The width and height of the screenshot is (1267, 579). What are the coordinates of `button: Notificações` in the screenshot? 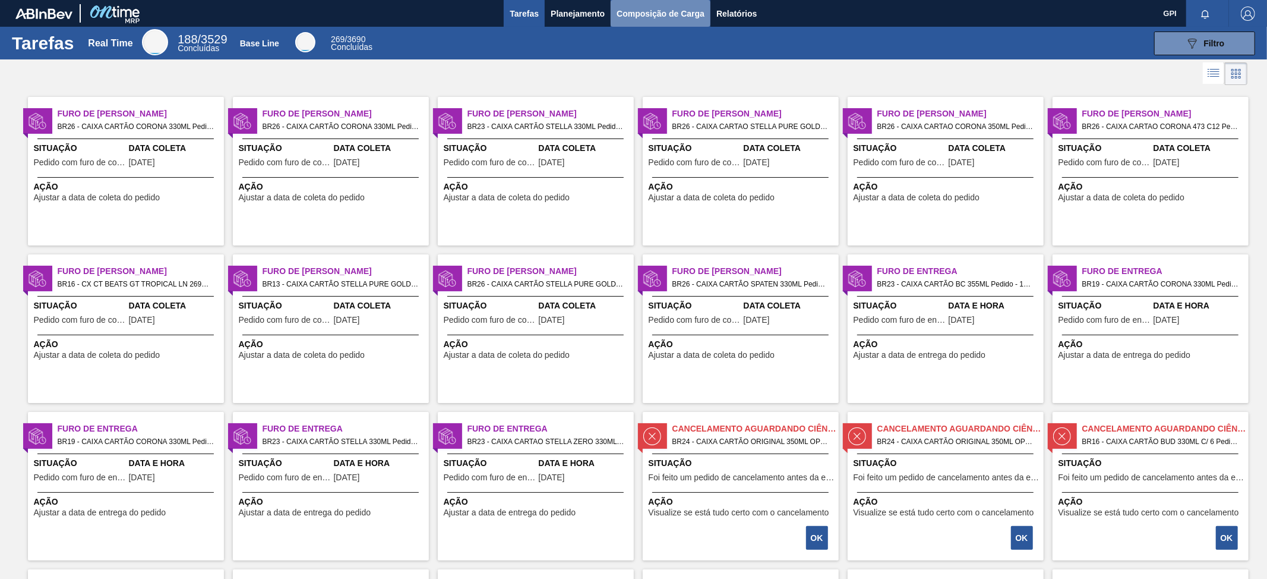 It's located at (1205, 14).